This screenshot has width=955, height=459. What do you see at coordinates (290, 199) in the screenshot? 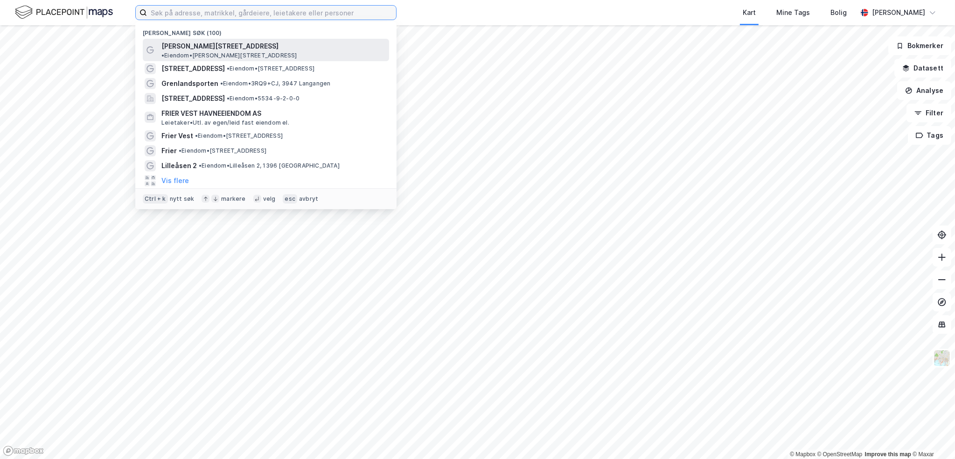
I see `div: esc` at bounding box center [290, 199].